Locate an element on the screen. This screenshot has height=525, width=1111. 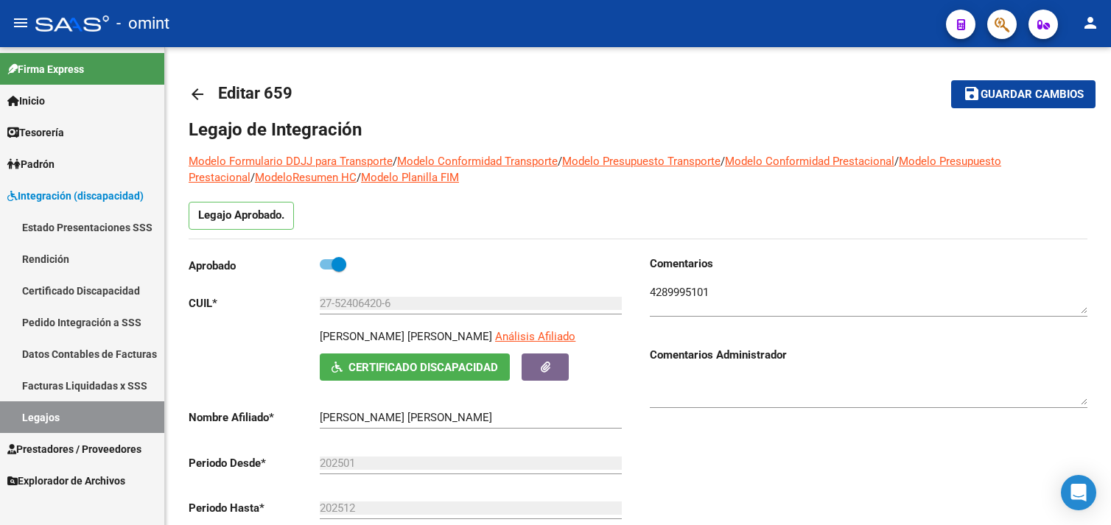
span: Prestadores / Proveedores is located at coordinates (74, 450).